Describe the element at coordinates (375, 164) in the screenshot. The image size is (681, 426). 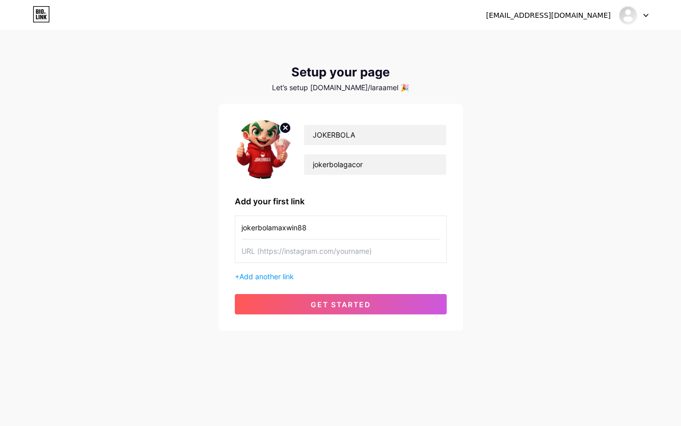
I see `input: bio` at that location.